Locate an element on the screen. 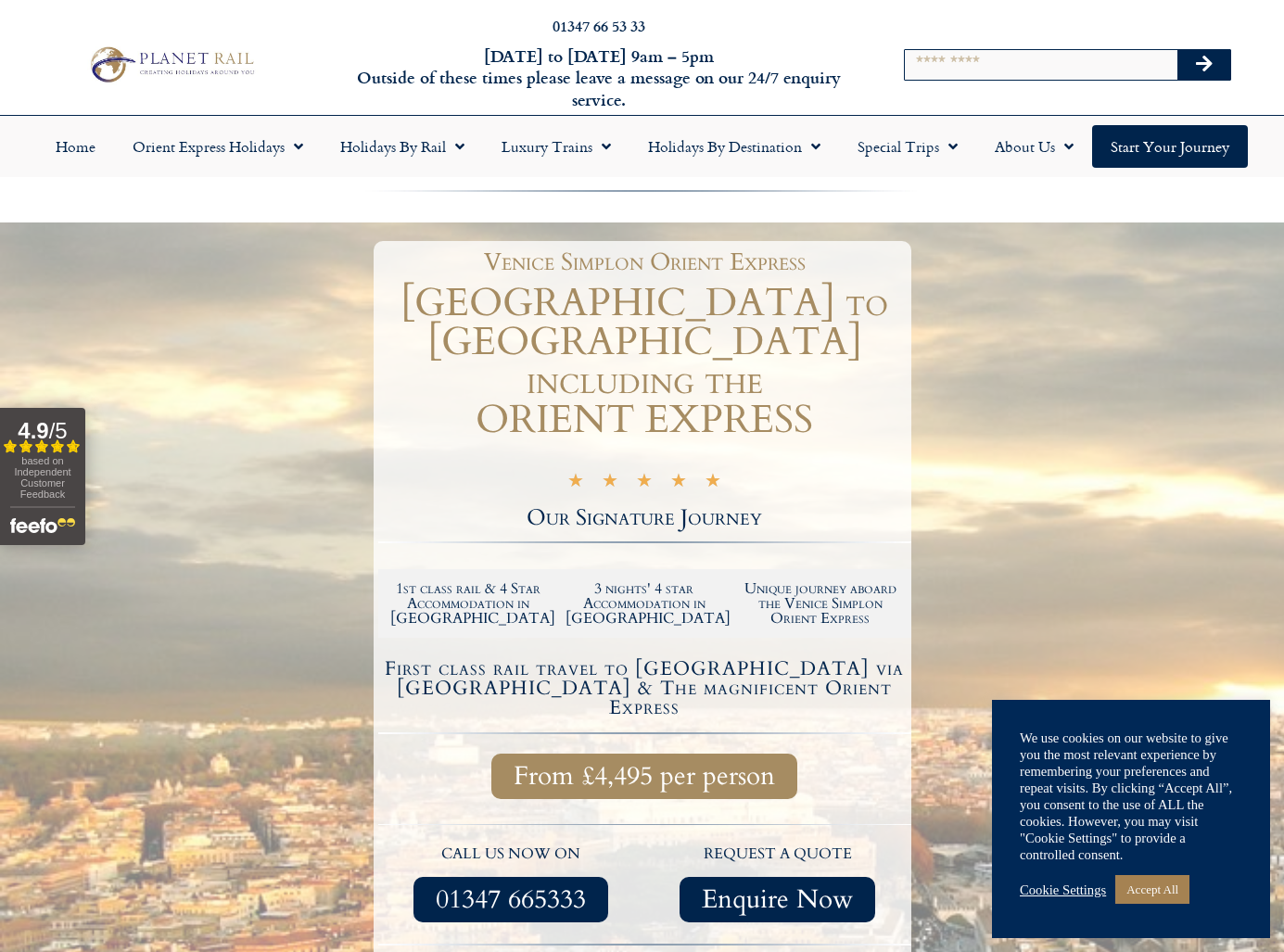  h1: Venice Simplon Orient Express is located at coordinates (645, 262).